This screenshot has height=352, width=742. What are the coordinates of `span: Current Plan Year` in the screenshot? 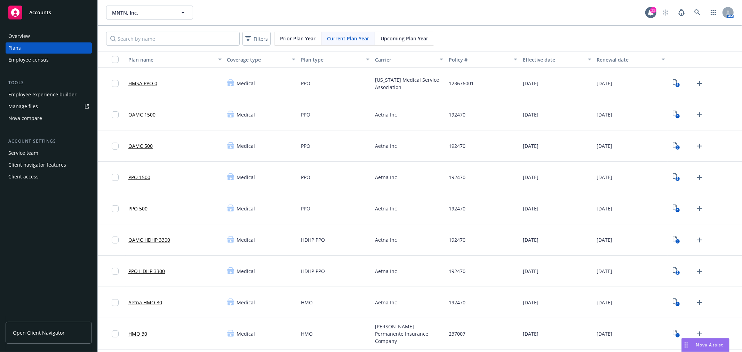 It's located at (348, 38).